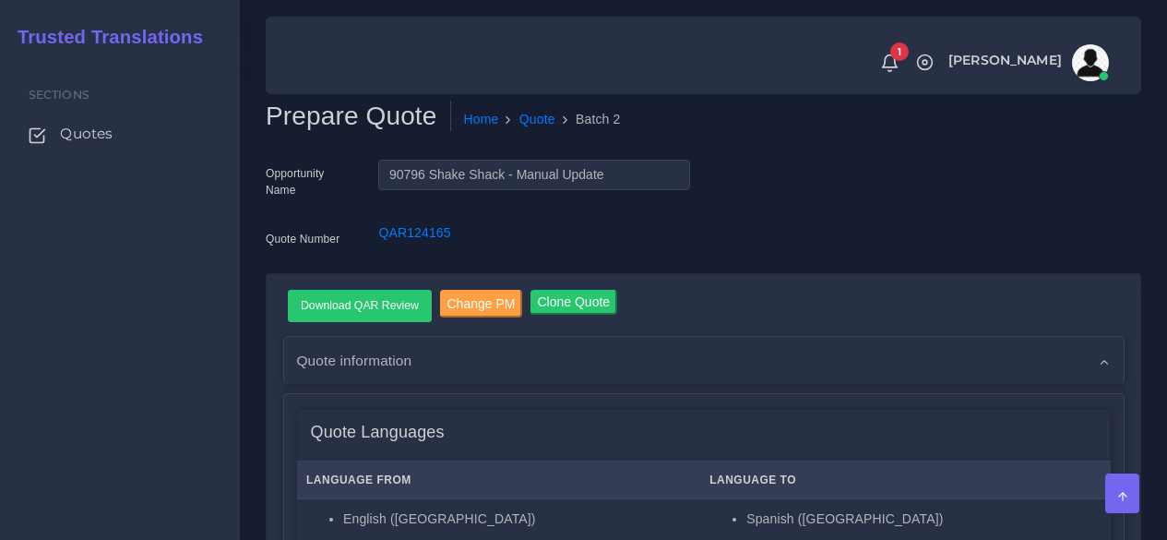 The width and height of the screenshot is (1167, 540). I want to click on label: Quote Number, so click(302, 239).